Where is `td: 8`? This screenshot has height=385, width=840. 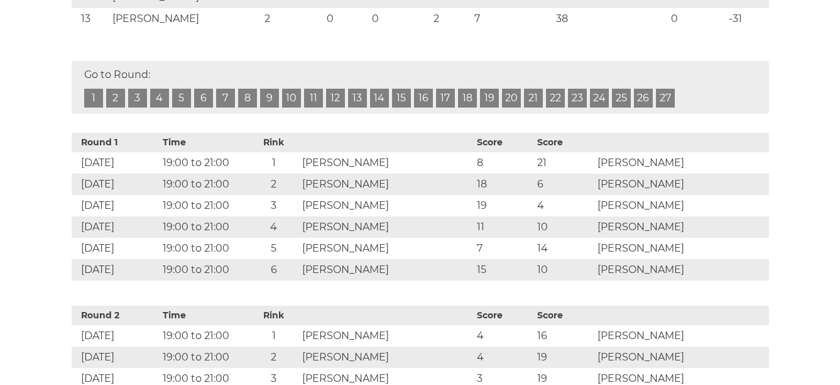 td: 8 is located at coordinates (504, 163).